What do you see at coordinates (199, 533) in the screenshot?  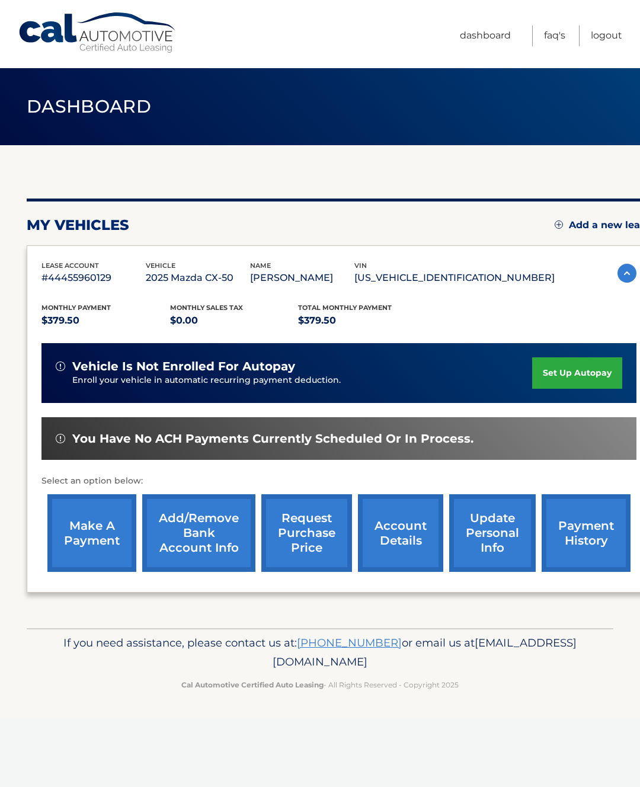 I see `a: Add/Remove bank account info` at bounding box center [199, 533].